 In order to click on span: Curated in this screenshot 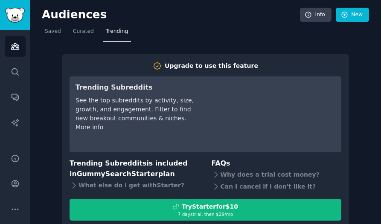, I will do `click(83, 32)`.